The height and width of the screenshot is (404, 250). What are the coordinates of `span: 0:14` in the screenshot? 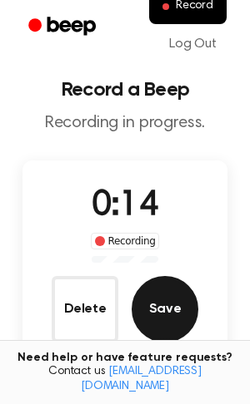 It's located at (125, 206).